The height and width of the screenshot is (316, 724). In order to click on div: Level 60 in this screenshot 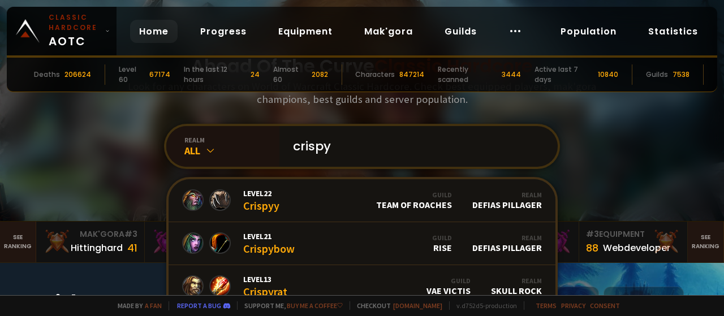, I will do `click(132, 75)`.